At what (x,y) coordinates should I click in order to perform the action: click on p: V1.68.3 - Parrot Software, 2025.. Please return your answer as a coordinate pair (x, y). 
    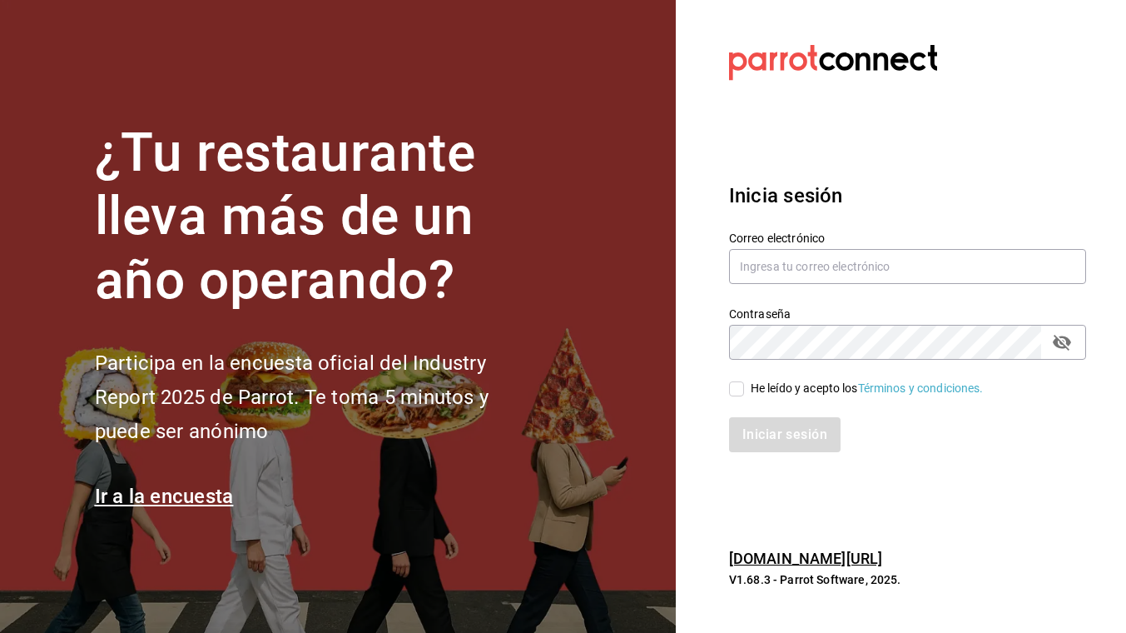
    Looking at the image, I should click on (907, 579).